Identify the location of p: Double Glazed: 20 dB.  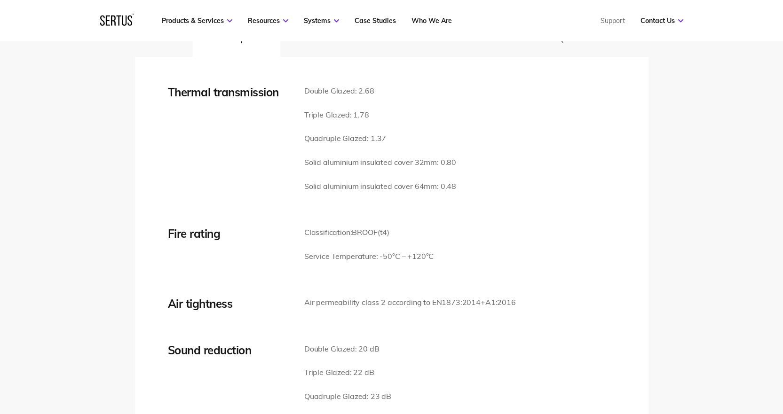
(348, 350).